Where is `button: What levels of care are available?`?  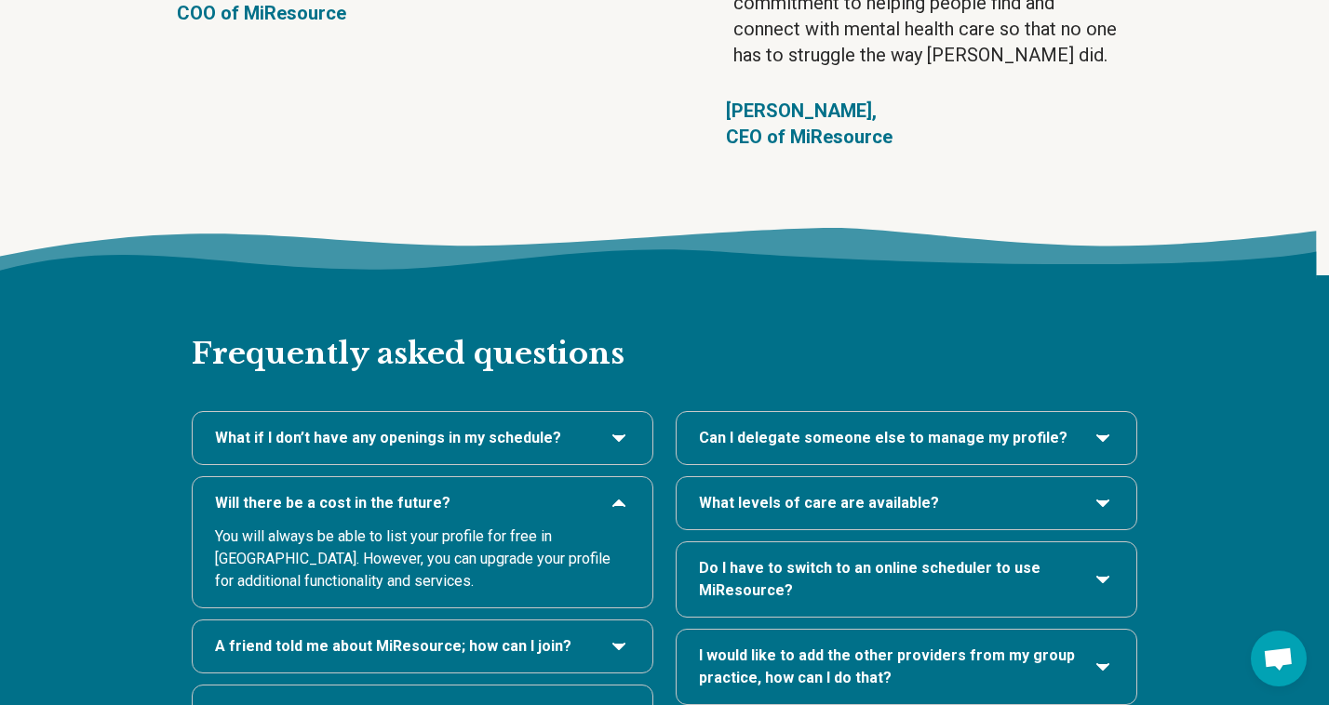
button: What levels of care are available? is located at coordinates (906, 503).